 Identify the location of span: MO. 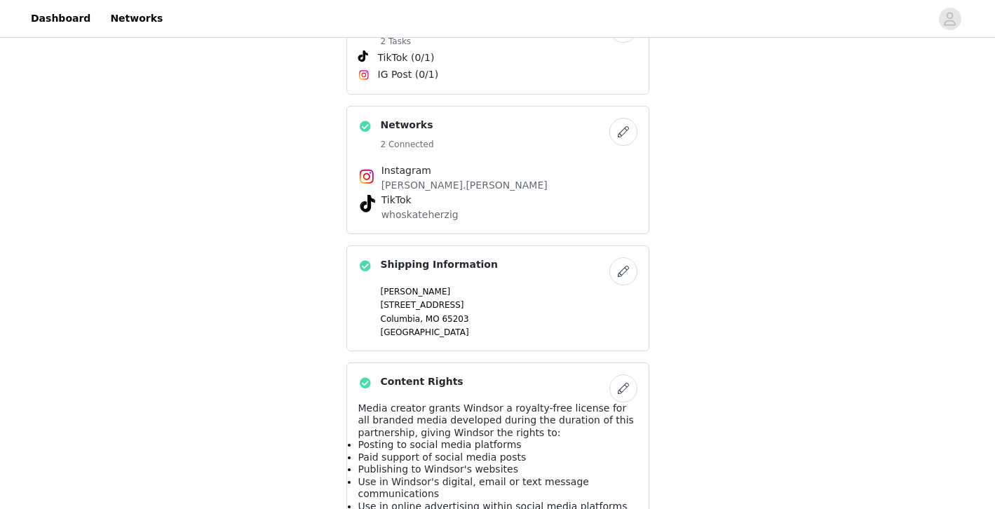
(432, 319).